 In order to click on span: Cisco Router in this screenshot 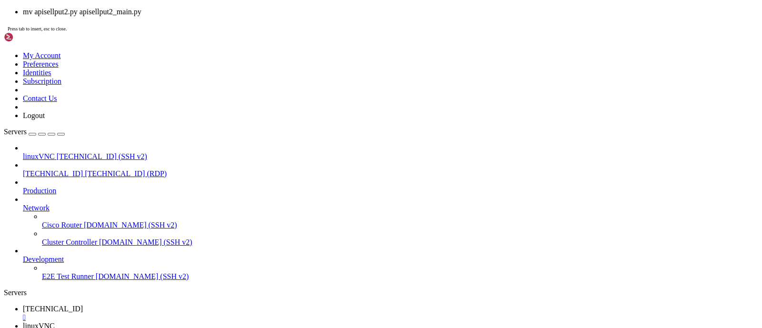, I will do `click(62, 225)`.